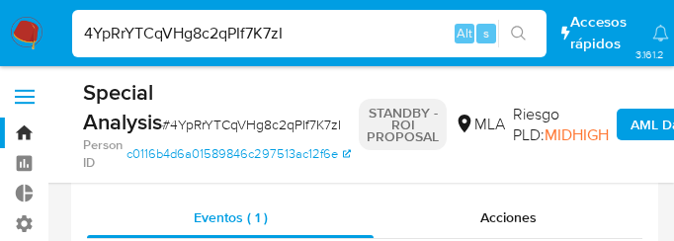 This screenshot has height=241, width=674. Describe the element at coordinates (230, 217) in the screenshot. I see `span: Eventos ( 1 )` at that location.